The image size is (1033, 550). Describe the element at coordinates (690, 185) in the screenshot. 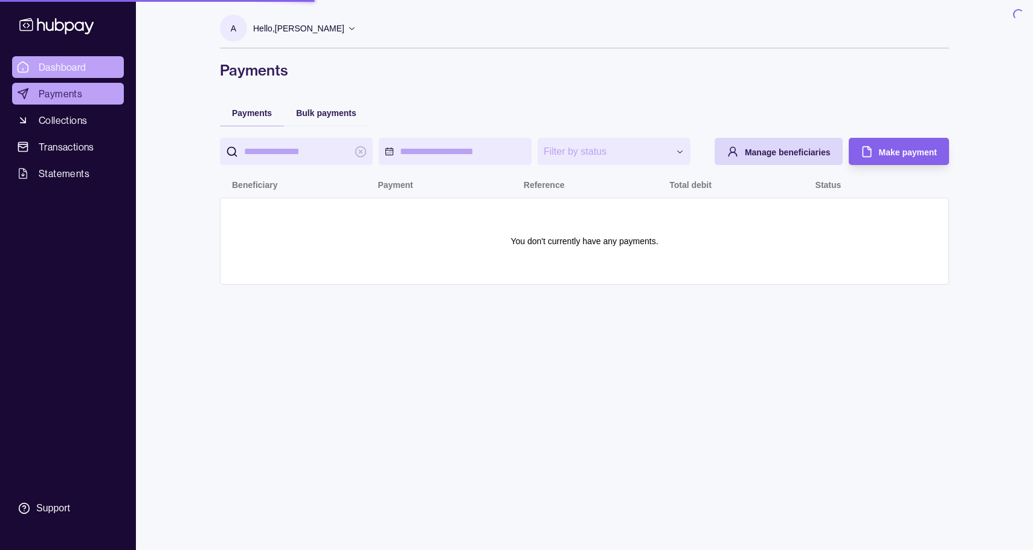

I see `p: Total debit` at that location.